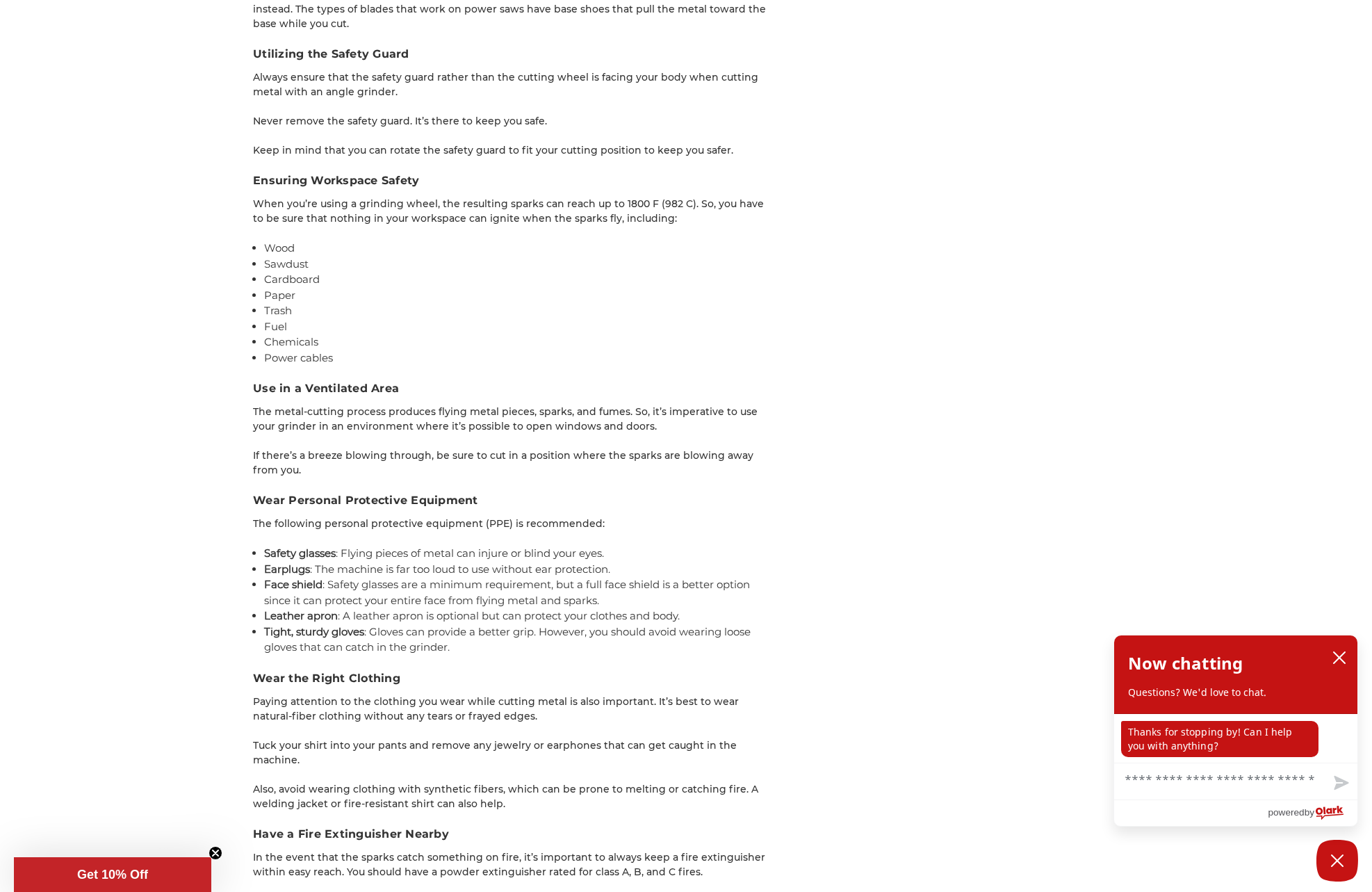 This screenshot has height=892, width=1372. Describe the element at coordinates (514, 524) in the screenshot. I see `p: The following personal protective equipment (PPE) is recommended:` at that location.